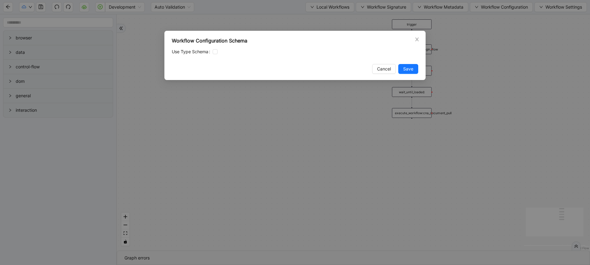 The height and width of the screenshot is (265, 590). Describe the element at coordinates (384, 69) in the screenshot. I see `span: Cancel` at that location.